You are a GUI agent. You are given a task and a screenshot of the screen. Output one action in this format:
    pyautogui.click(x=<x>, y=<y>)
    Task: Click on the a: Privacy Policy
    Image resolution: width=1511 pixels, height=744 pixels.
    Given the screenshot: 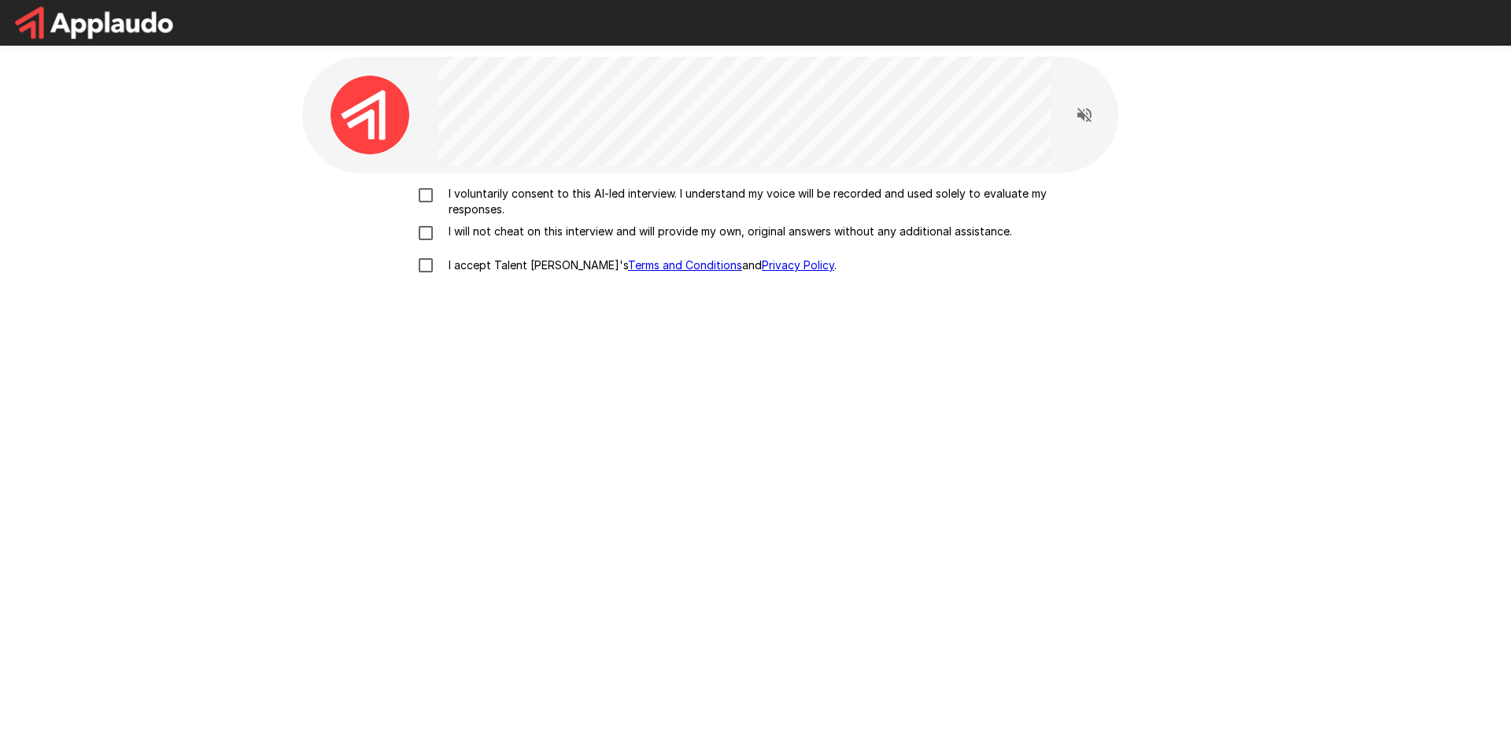 What is the action you would take?
    pyautogui.click(x=798, y=264)
    